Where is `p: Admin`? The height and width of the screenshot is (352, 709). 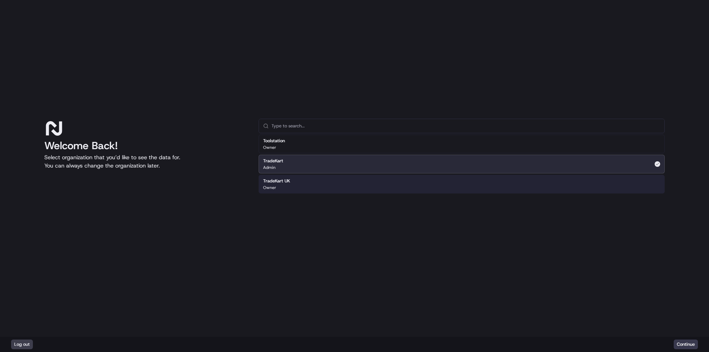 p: Admin is located at coordinates (269, 168).